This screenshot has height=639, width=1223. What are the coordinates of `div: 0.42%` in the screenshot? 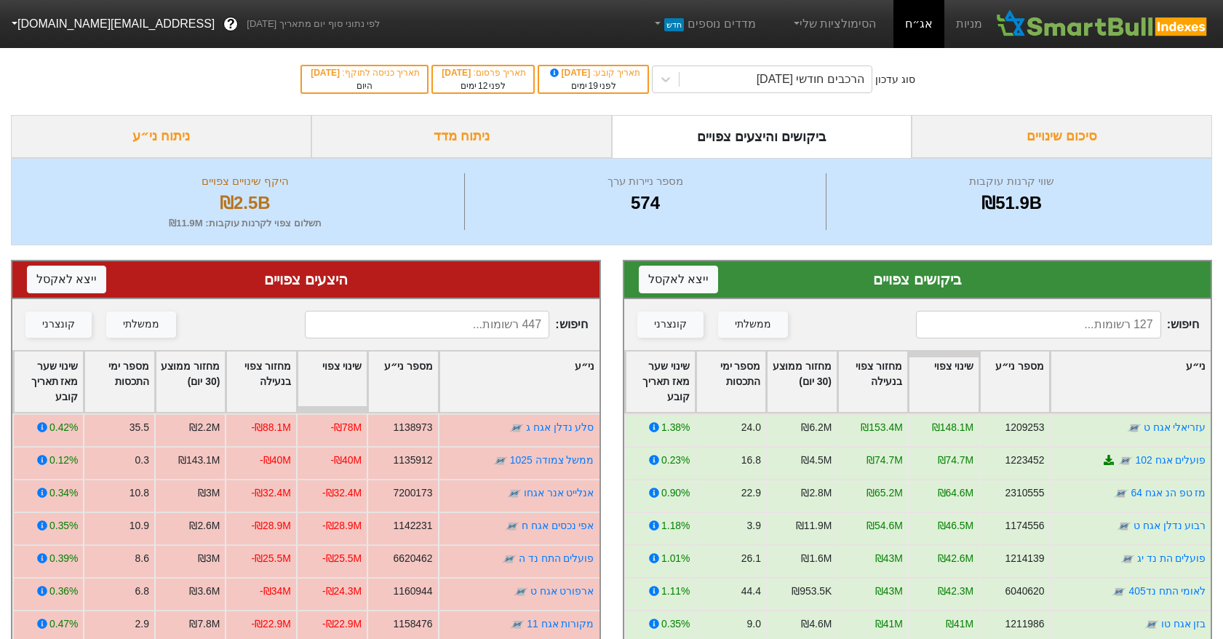 It's located at (63, 427).